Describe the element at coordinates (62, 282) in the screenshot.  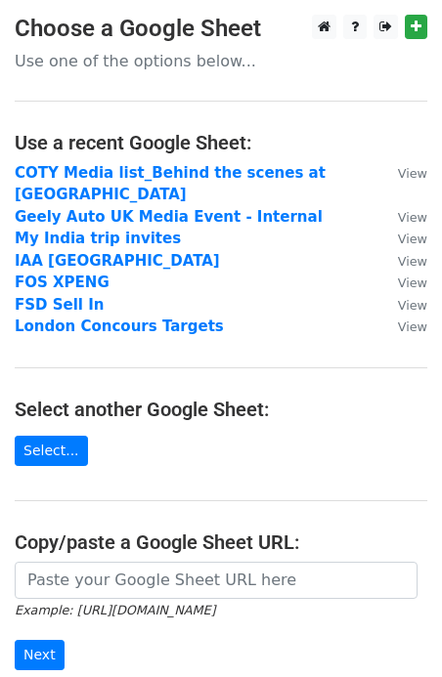
I see `a: FOS XPENG` at that location.